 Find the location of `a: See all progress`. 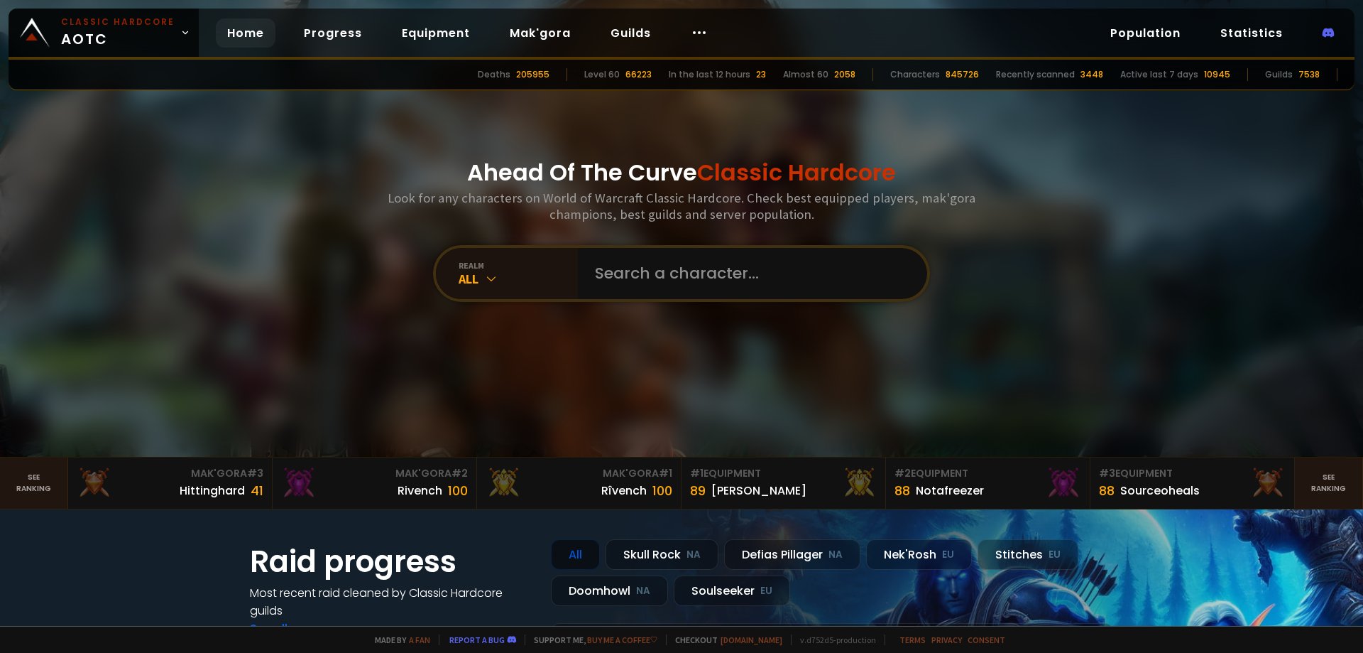

a: See all progress is located at coordinates (296, 628).